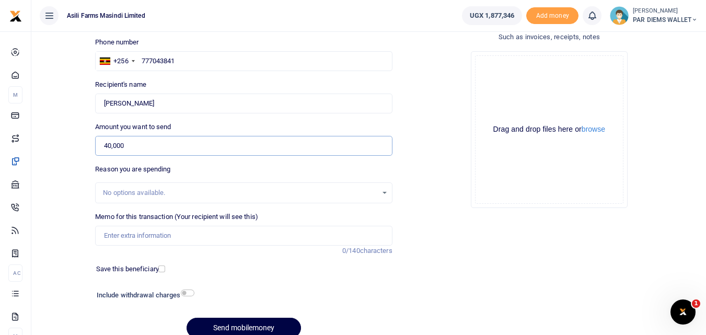 Image resolution: width=706 pixels, height=335 pixels. What do you see at coordinates (177, 217) in the screenshot?
I see `label: Memo for this transaction (Your recipient will see this)` at bounding box center [177, 217].